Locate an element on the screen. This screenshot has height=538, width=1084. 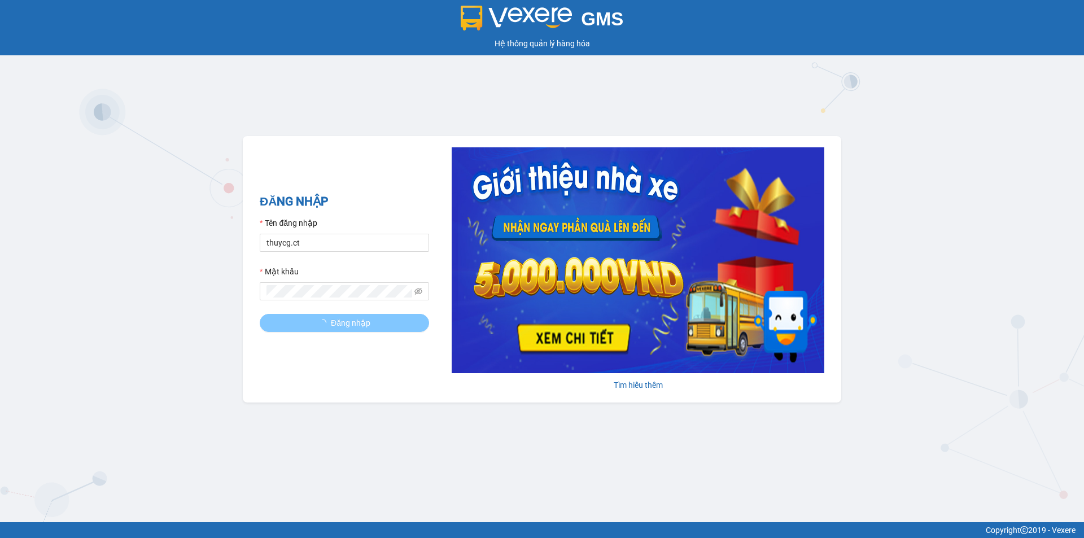
span: copyright is located at coordinates (1025, 530).